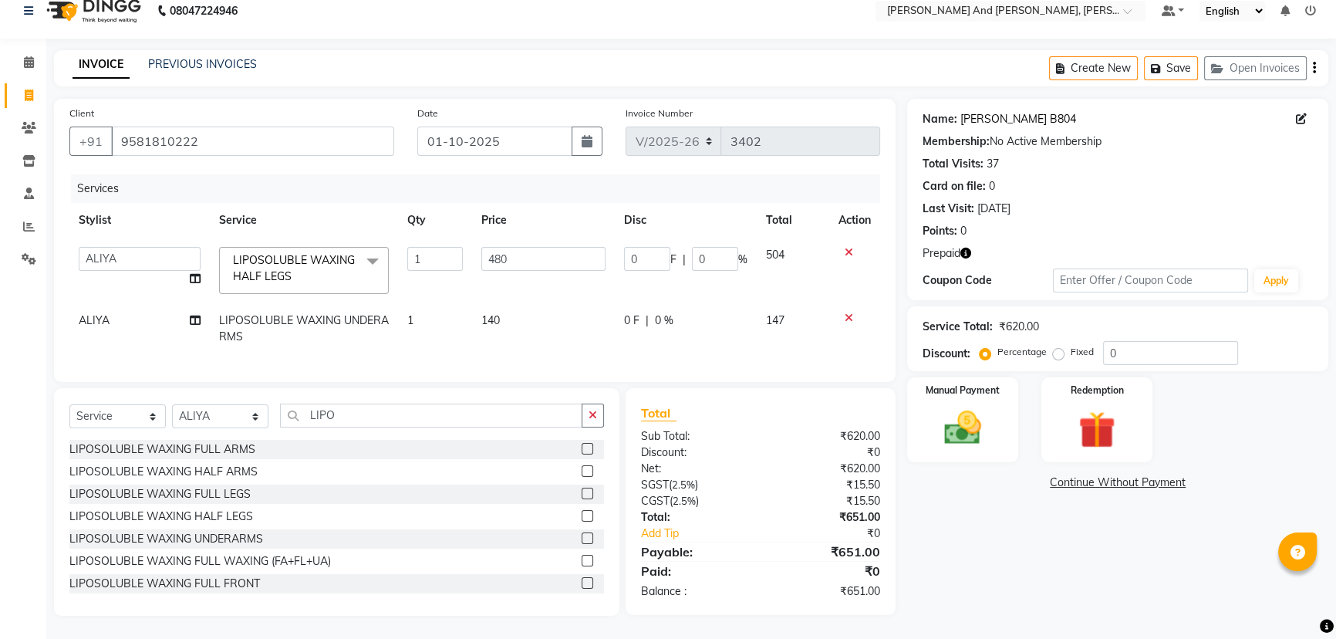 This screenshot has height=639, width=1336. What do you see at coordinates (491, 320) in the screenshot?
I see `span: 140` at bounding box center [491, 320].